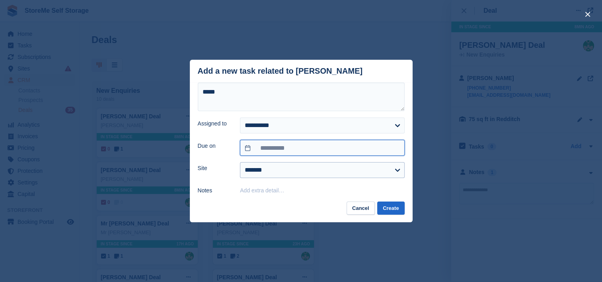  Describe the element at coordinates (214, 146) in the screenshot. I see `label: Due on` at that location.